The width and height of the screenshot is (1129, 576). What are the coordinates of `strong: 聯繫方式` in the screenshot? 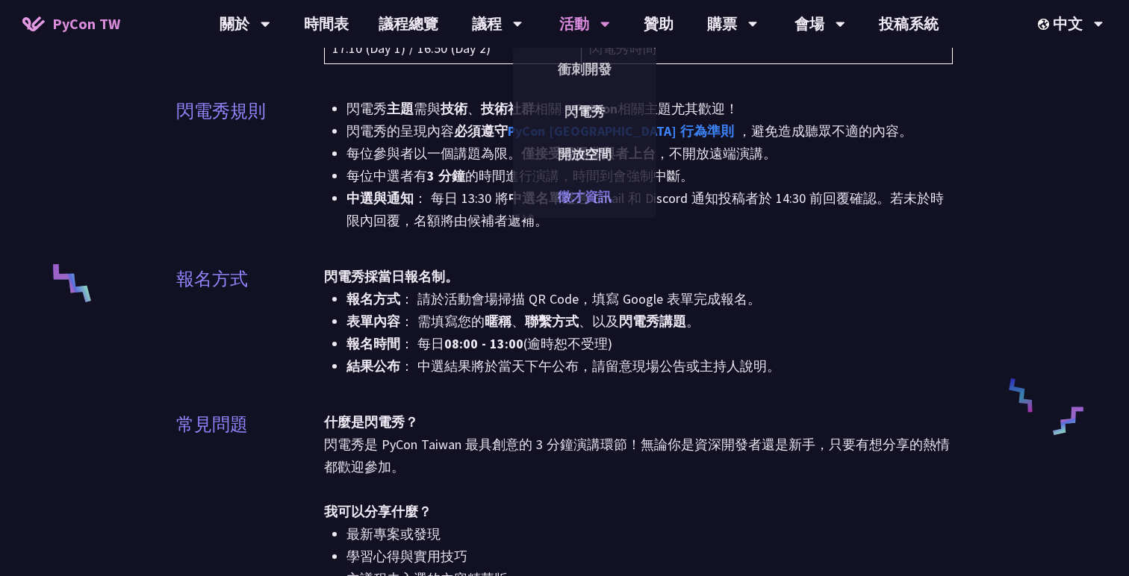 It's located at (552, 321).